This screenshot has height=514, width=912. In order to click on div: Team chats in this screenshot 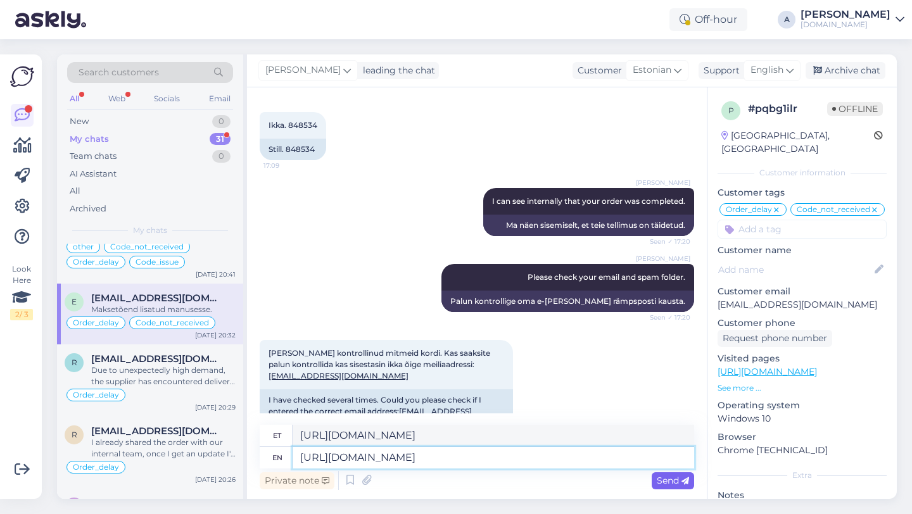, I will do `click(93, 156)`.